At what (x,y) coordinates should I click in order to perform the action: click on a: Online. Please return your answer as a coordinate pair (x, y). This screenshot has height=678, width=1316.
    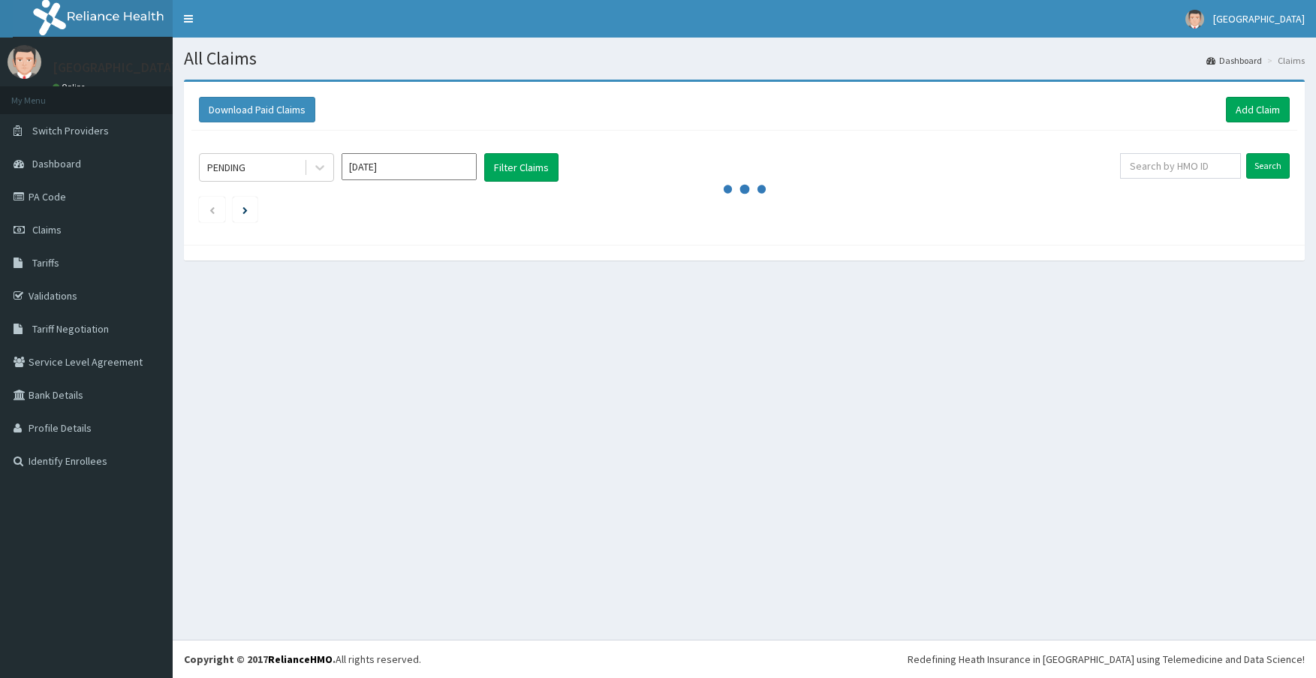
    Looking at the image, I should click on (71, 87).